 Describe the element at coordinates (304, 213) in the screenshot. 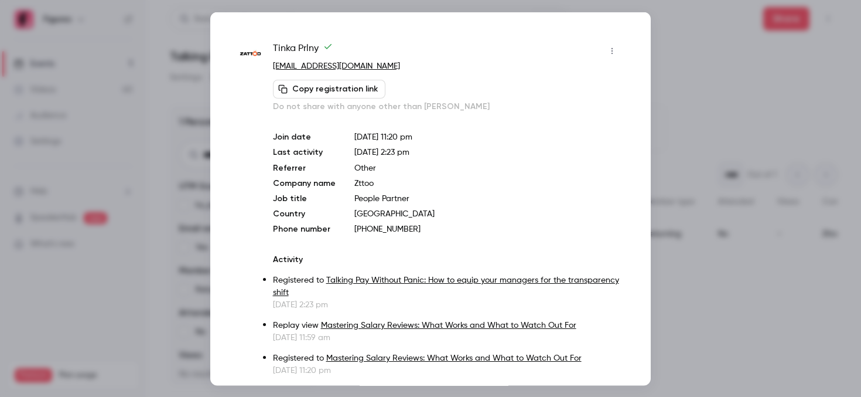

I see `p: Country` at that location.